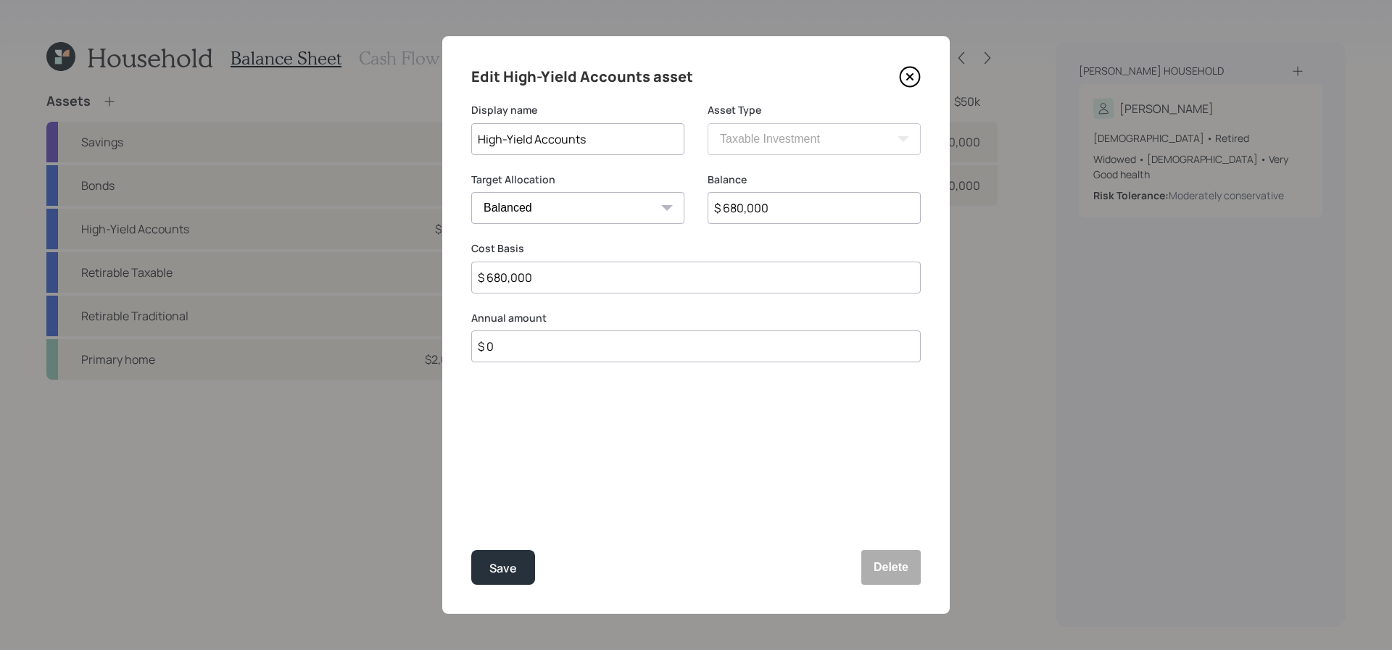  Describe the element at coordinates (814, 180) in the screenshot. I see `label: Balance` at that location.